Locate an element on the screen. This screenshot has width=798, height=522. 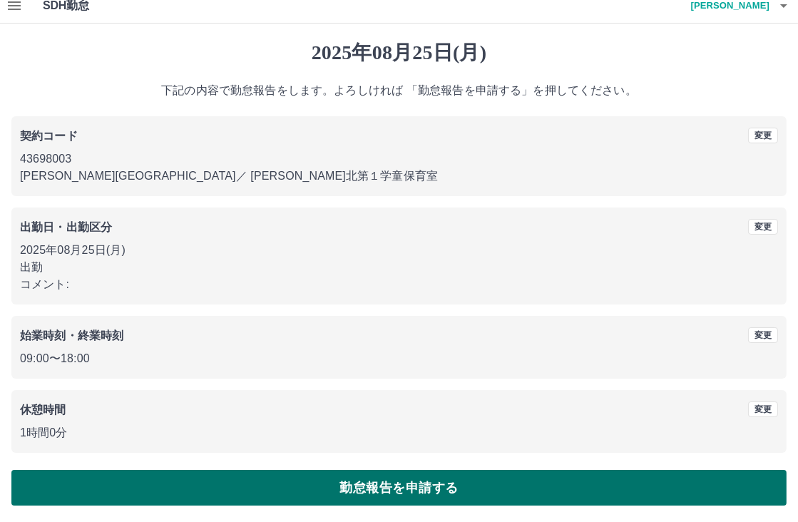
button: 勤怠報告を申請する is located at coordinates (399, 488).